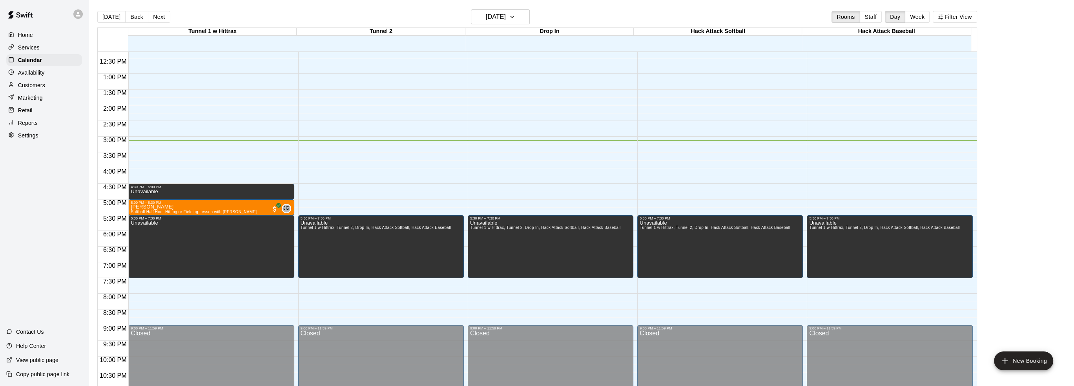 This screenshot has height=386, width=1074. Describe the element at coordinates (26, 35) in the screenshot. I see `p: Home` at that location.